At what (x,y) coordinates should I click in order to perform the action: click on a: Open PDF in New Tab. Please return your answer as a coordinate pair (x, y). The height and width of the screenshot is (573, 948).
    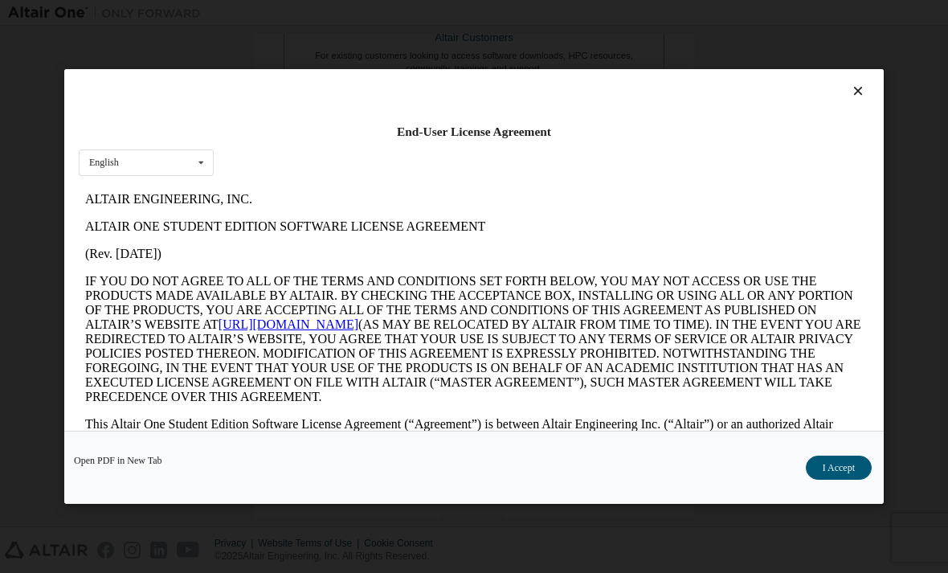
    Looking at the image, I should click on (118, 461).